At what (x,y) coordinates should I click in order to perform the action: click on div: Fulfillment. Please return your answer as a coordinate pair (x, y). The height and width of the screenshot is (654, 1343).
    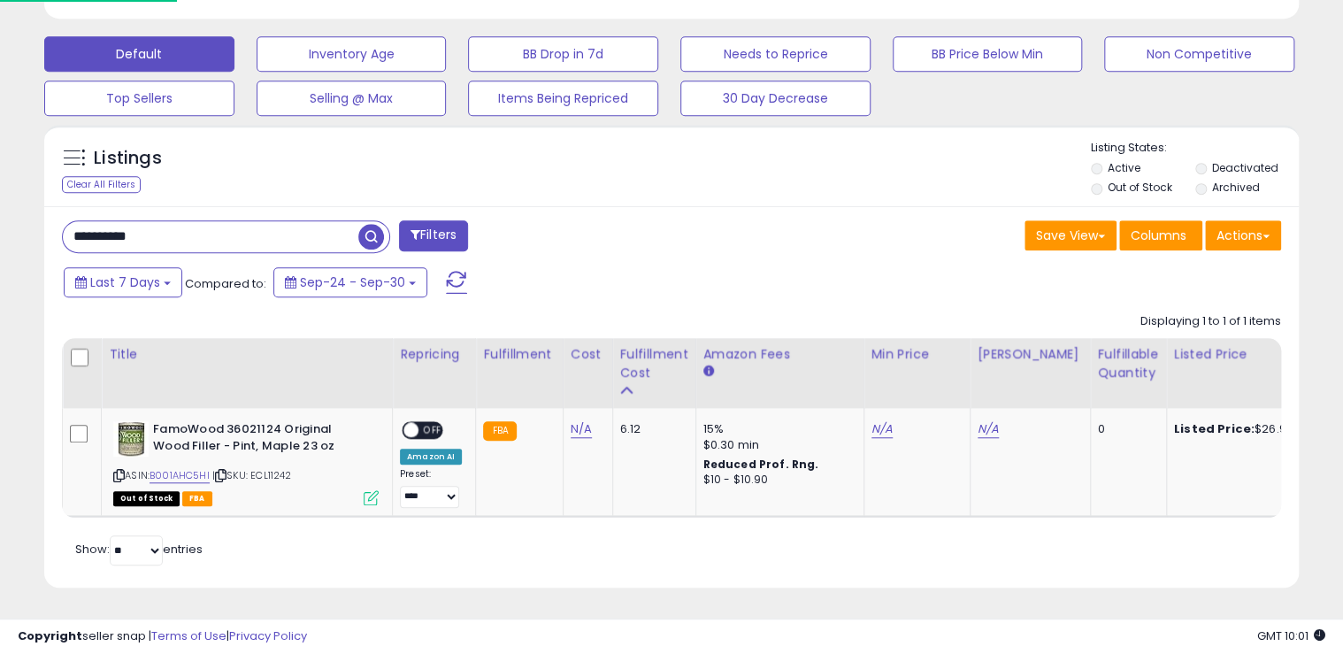
    Looking at the image, I should click on (519, 354).